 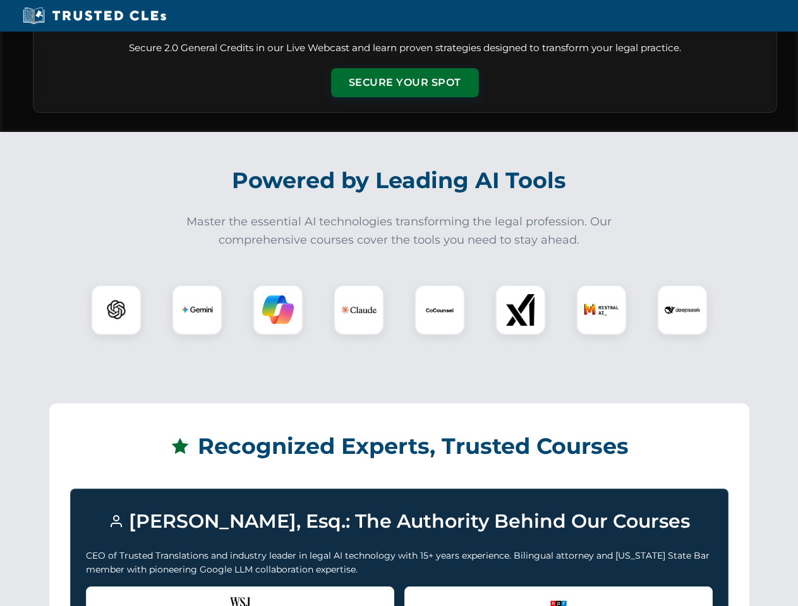 What do you see at coordinates (399, 231) in the screenshot?
I see `p: Master the essential AI technologies transforming the legal profession. Our comprehensive courses...` at bounding box center [399, 231].